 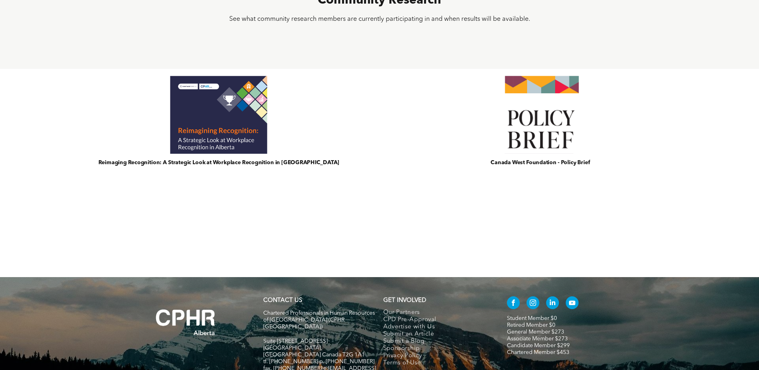 I want to click on span: See what community research members are currently participating in and when results will be avail..., so click(x=380, y=19).